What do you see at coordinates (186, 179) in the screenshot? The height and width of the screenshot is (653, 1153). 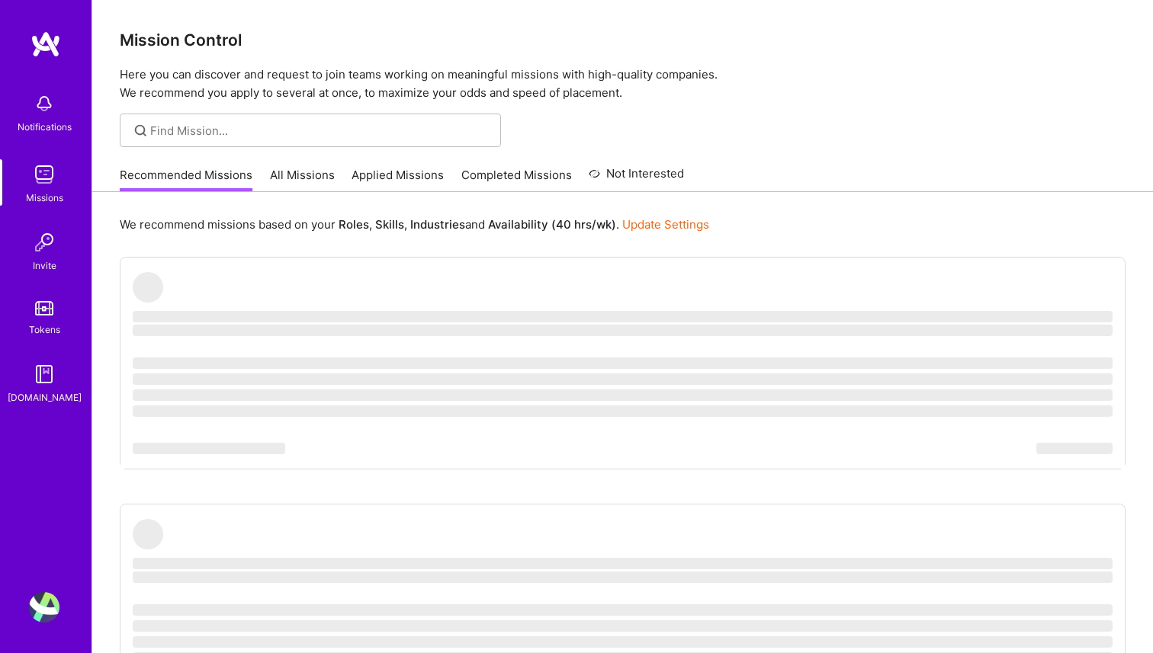 I see `a: Recommended Missions` at bounding box center [186, 179].